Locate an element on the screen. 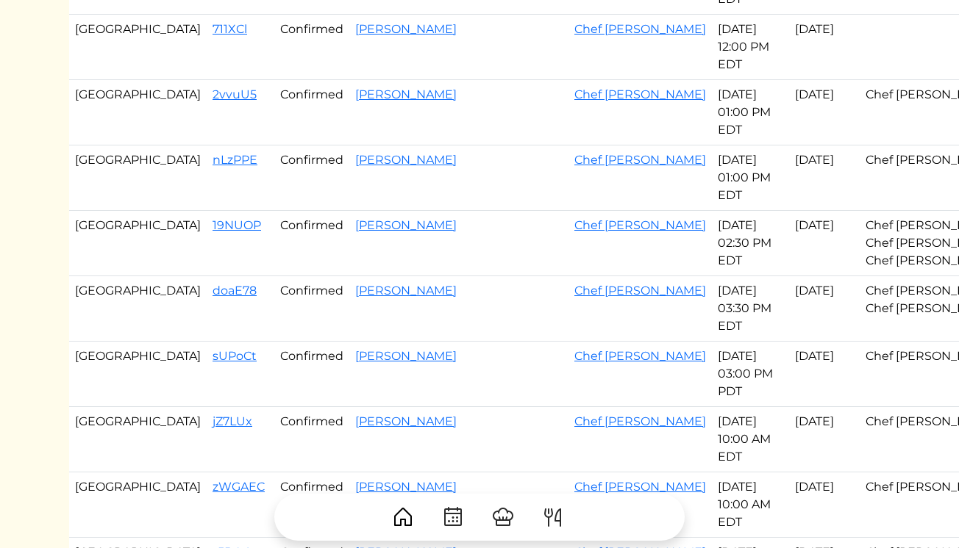 The width and height of the screenshot is (959, 548). img: ForkKnife-55491504ffdb50bab0c1e09e7649658475375261d09fd45db06cec23bce548bf.svg is located at coordinates (553, 517).